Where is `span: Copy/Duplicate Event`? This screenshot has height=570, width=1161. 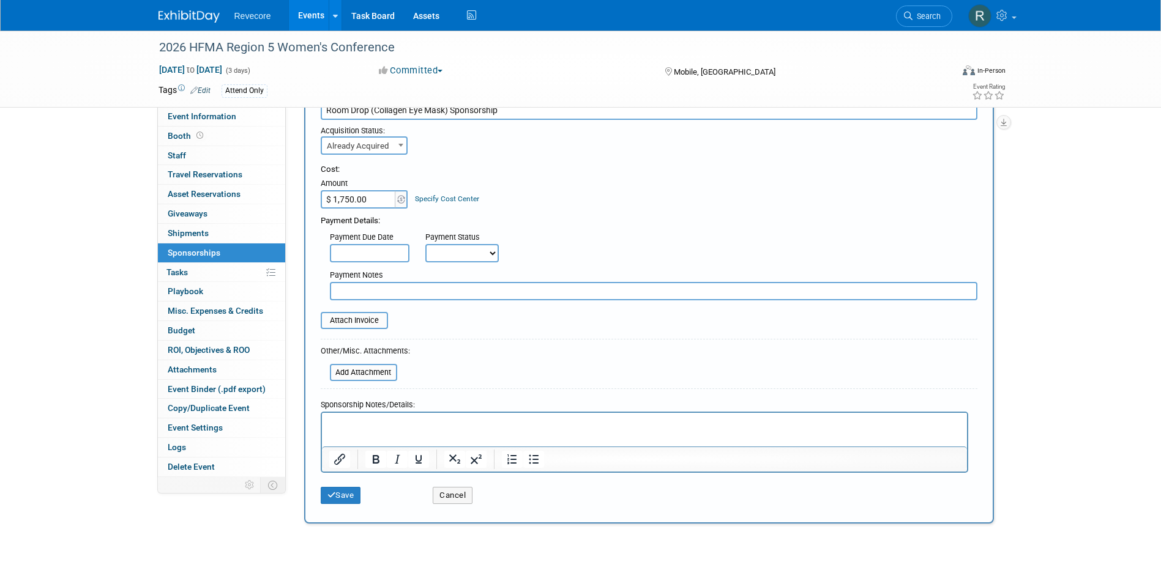 span: Copy/Duplicate Event is located at coordinates (209, 408).